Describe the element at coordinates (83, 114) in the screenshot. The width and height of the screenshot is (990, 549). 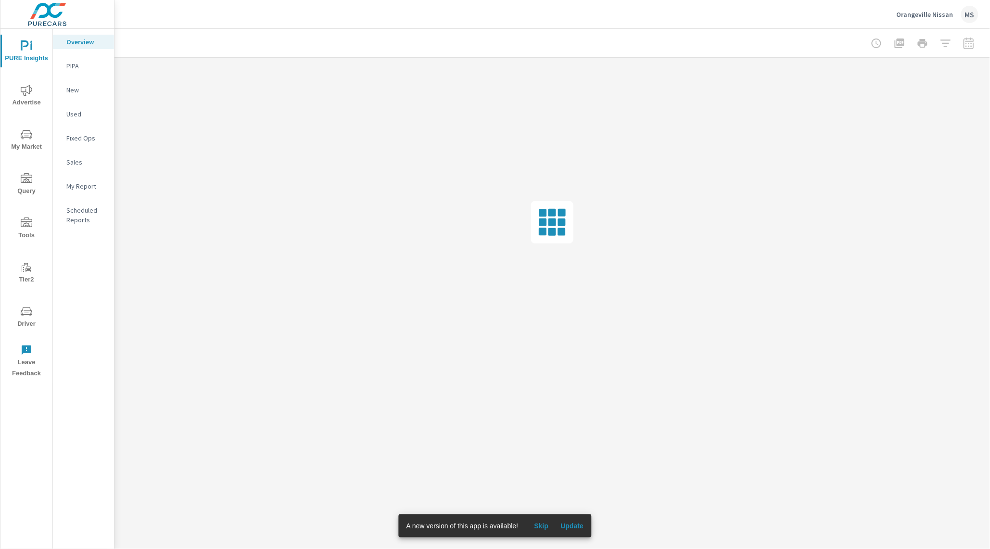
I see `div: Used` at that location.